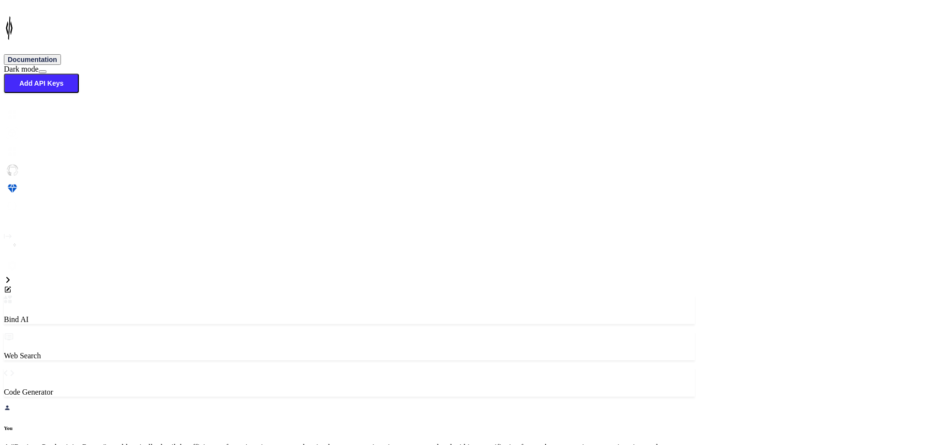  I want to click on span: Dark mode, so click(21, 69).